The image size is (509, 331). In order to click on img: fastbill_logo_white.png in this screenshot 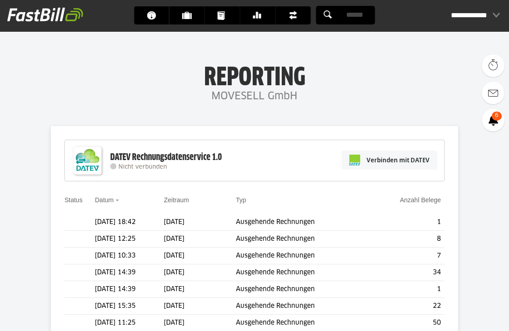, I will do `click(45, 15)`.